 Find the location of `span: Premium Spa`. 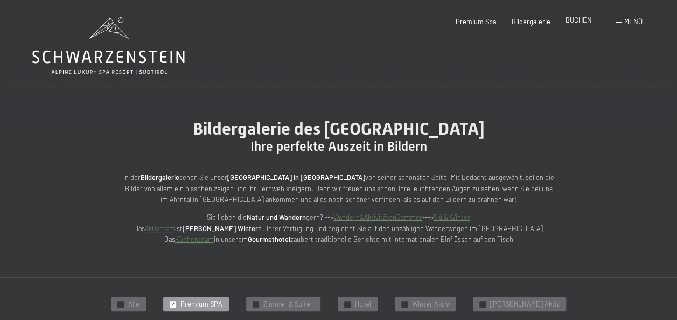

span: Premium Spa is located at coordinates (476, 22).